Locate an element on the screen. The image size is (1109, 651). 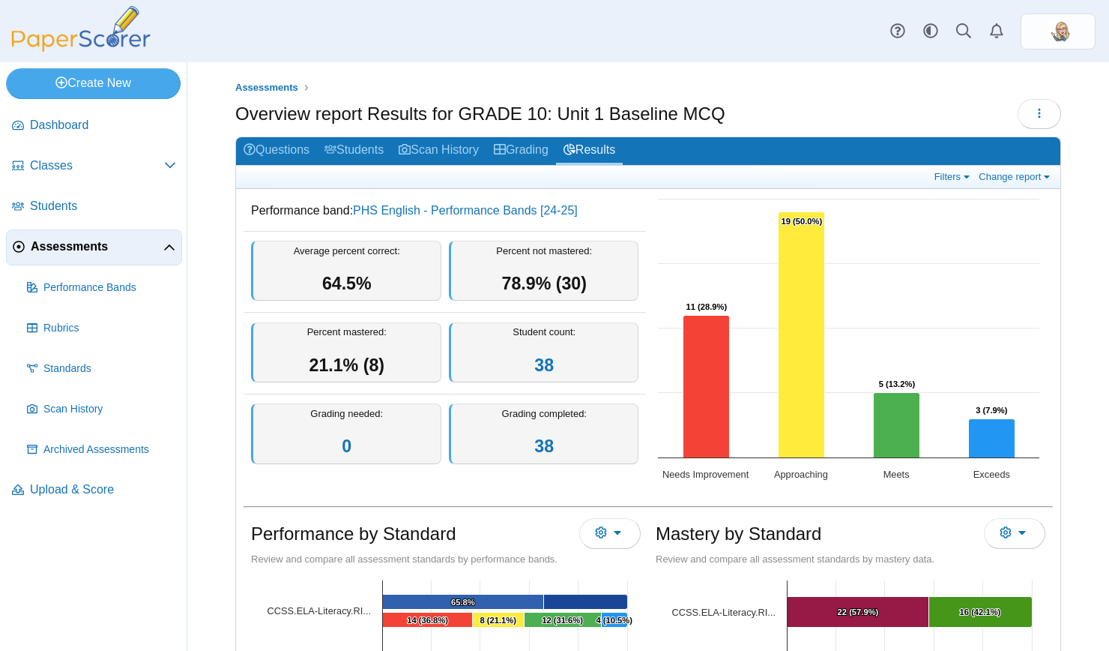
text: 19 (50.0%) is located at coordinates (801, 221).